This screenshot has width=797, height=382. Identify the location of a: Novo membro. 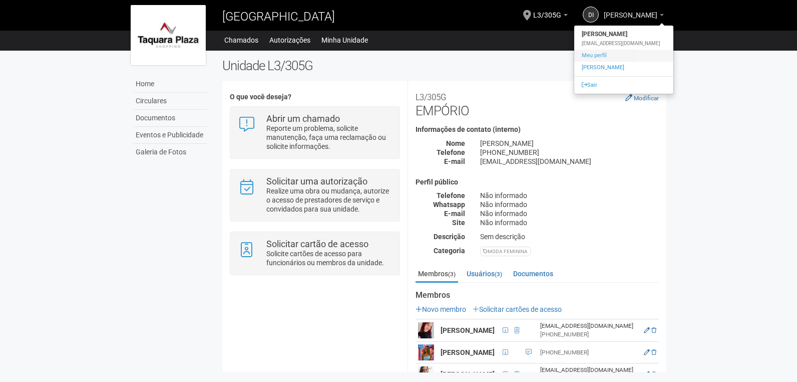
(441, 309).